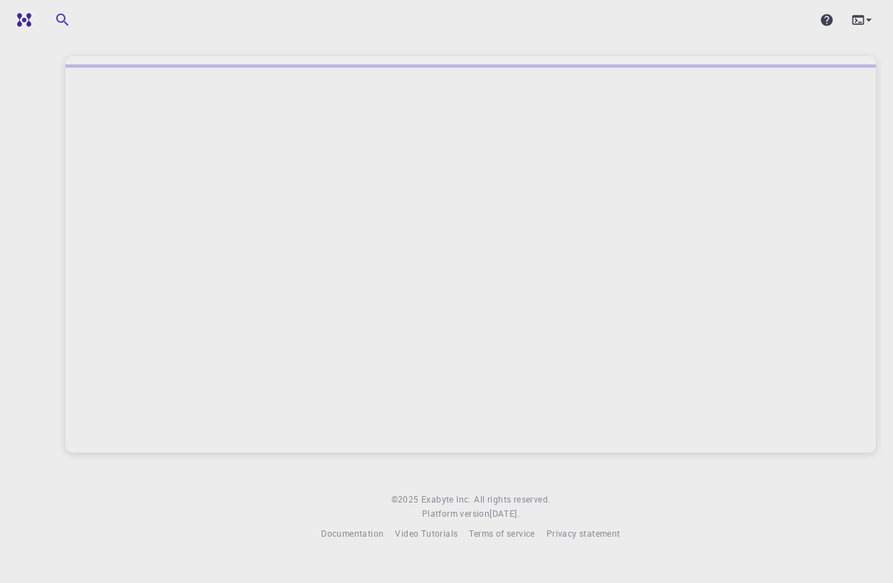 This screenshot has width=893, height=583. Describe the element at coordinates (502, 533) in the screenshot. I see `span: Terms of service` at that location.